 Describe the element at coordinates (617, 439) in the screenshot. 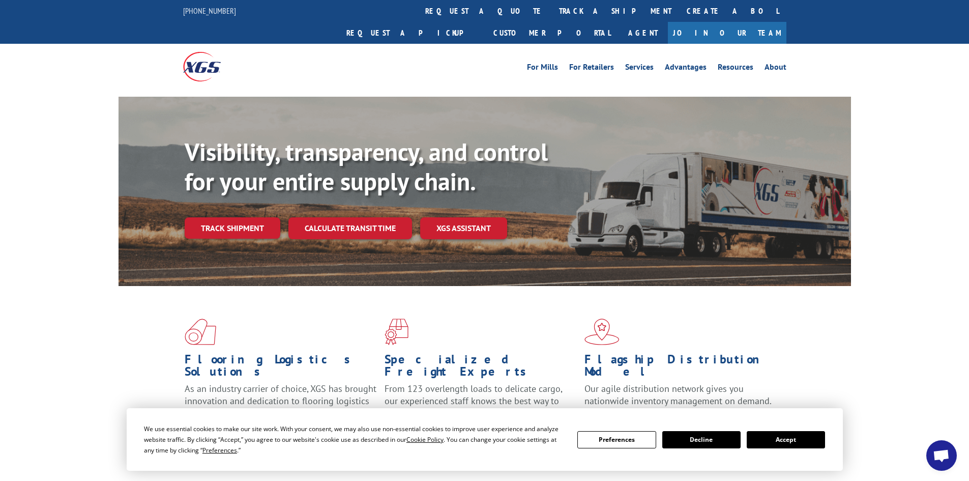

I see `button: Preferences` at that location.